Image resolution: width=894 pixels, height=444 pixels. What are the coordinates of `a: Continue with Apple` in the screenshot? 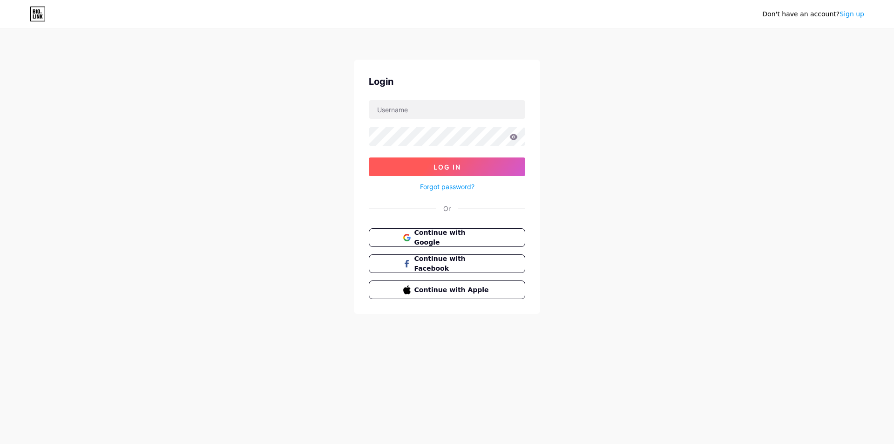 It's located at (447, 290).